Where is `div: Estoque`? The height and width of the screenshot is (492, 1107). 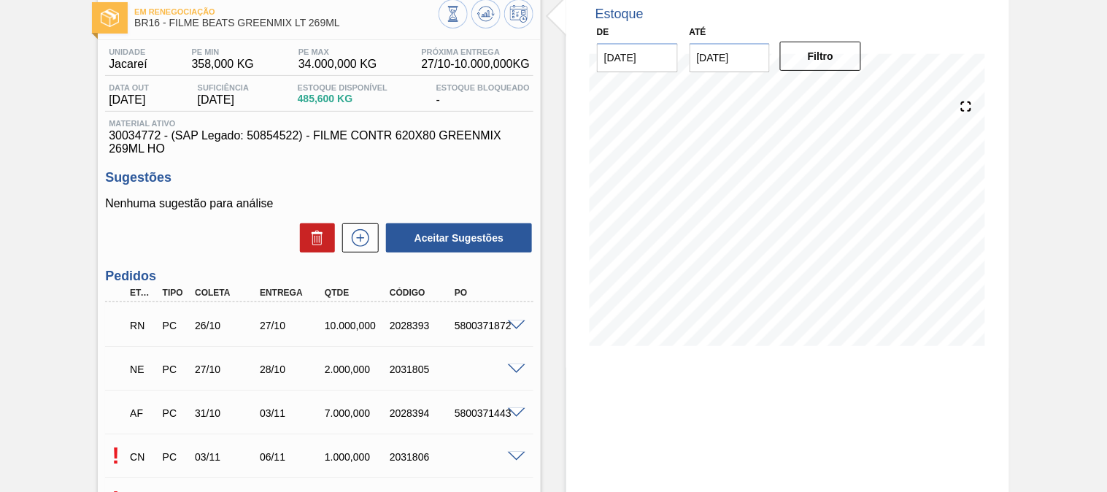 div: Estoque is located at coordinates (619, 14).